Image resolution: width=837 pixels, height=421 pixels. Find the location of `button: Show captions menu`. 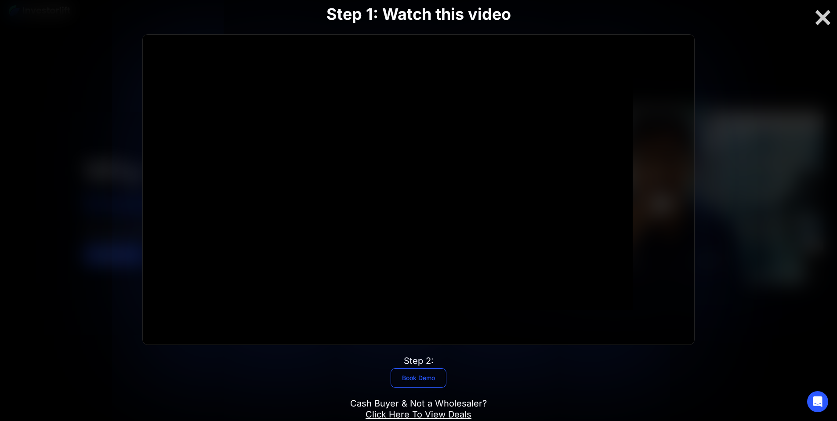

button: Show captions menu is located at coordinates (582, 301).